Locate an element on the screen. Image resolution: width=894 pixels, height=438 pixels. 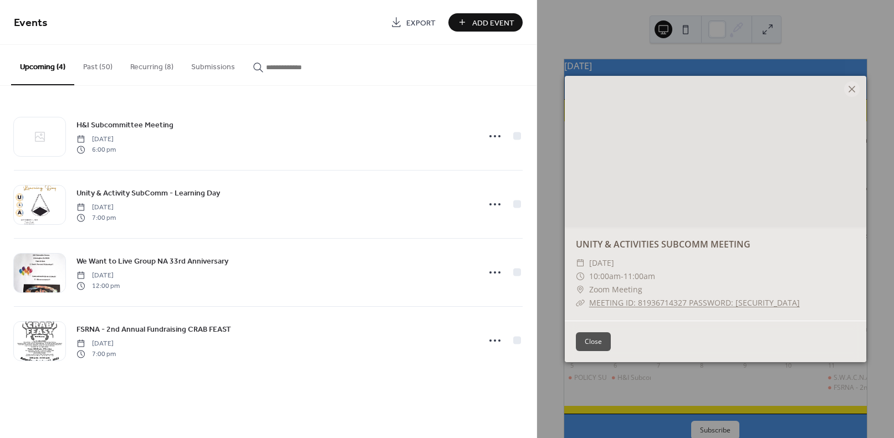
span: We Want to Live Group NA 33rd Anniversary is located at coordinates (152, 262).